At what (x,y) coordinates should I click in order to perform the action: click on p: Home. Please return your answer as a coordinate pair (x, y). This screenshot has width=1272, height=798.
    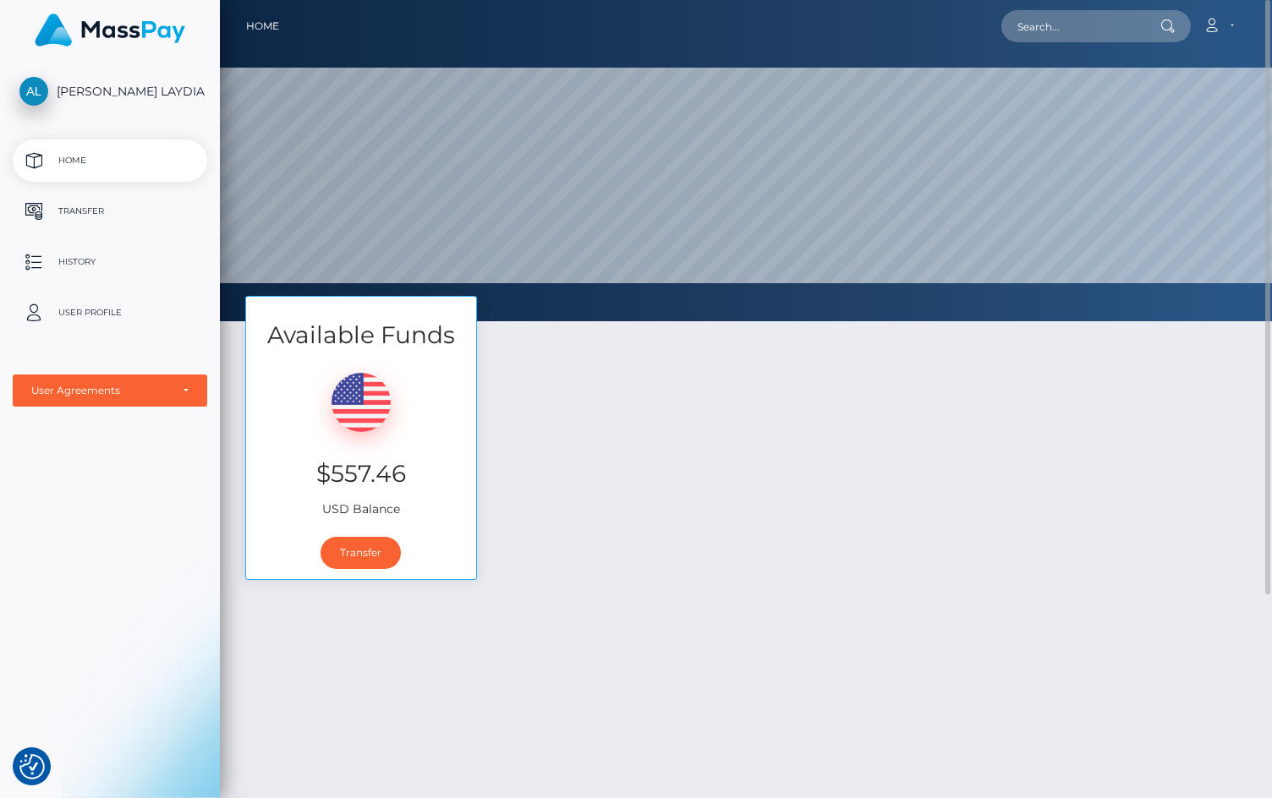
    Looking at the image, I should click on (110, 161).